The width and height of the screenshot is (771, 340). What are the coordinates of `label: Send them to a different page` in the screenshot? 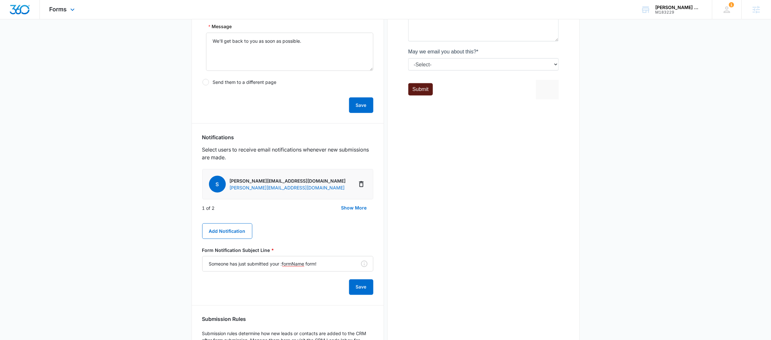 It's located at (288, 82).